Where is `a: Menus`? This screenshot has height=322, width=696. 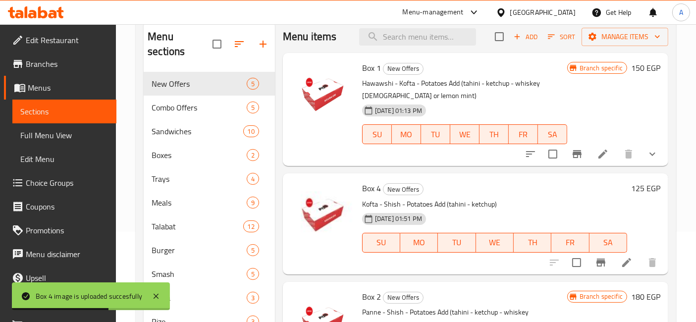 a: Menus is located at coordinates (60, 88).